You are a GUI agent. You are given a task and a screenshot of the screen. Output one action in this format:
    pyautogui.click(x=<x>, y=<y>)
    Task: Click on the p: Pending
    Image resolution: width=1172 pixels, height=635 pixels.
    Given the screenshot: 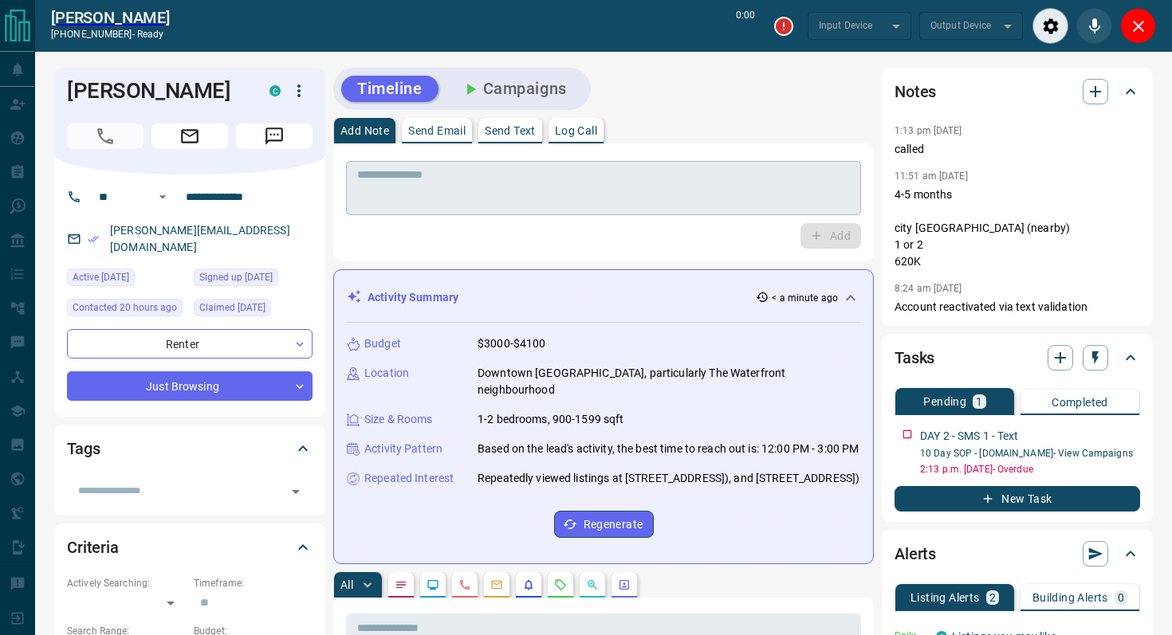 What is the action you would take?
    pyautogui.click(x=944, y=402)
    